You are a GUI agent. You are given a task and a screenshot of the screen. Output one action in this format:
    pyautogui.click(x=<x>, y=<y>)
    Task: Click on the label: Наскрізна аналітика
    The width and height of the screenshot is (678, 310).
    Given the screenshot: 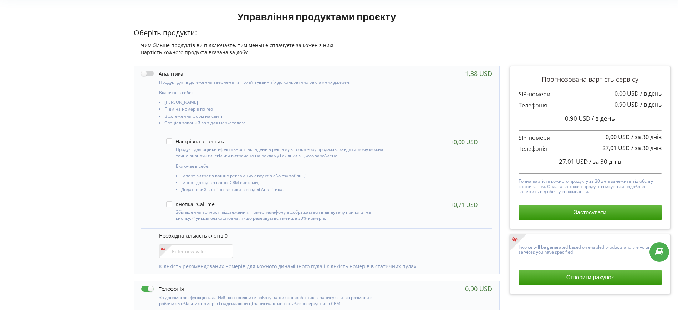 What is the action you would take?
    pyautogui.click(x=196, y=141)
    